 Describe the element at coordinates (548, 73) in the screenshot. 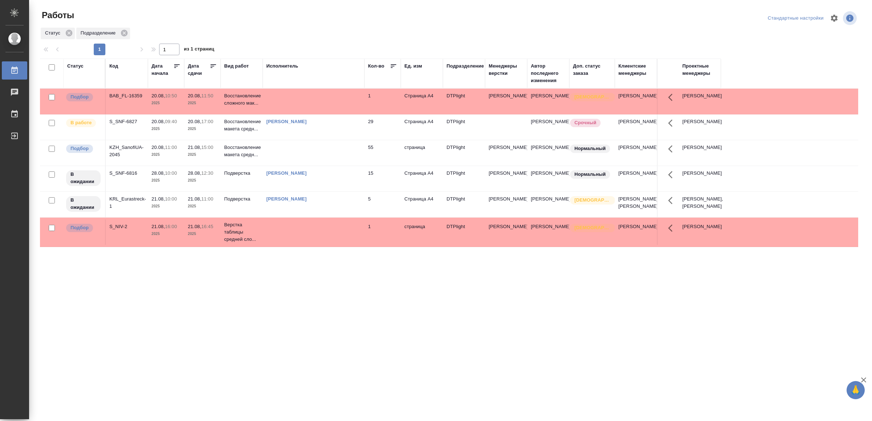

I see `div: Автор последнего изменения` at that location.